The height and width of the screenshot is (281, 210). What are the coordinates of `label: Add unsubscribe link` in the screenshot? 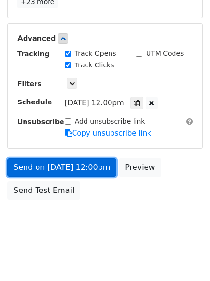 It's located at (110, 121).